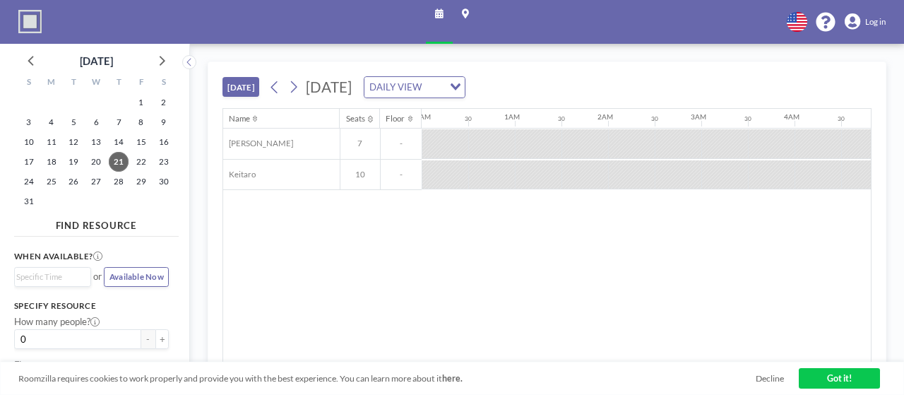 Image resolution: width=904 pixels, height=395 pixels. I want to click on span: Saturday, August 2, 2025, so click(164, 102).